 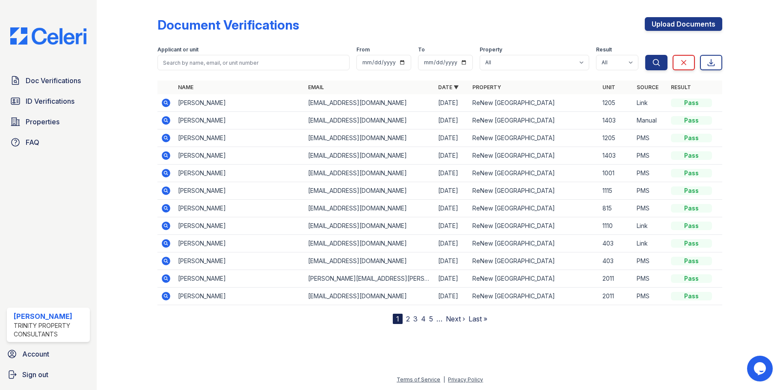 I want to click on label: To, so click(x=422, y=50).